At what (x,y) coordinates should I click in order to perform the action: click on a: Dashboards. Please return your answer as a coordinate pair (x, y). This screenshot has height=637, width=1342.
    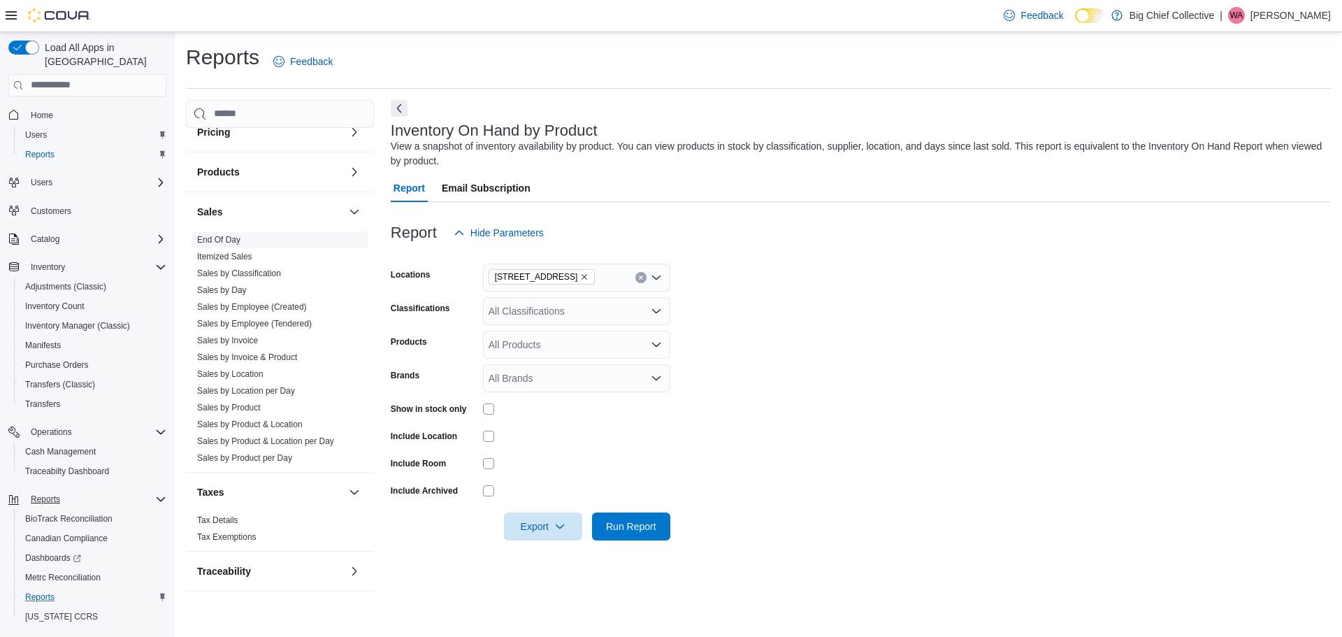
    Looking at the image, I should click on (93, 558).